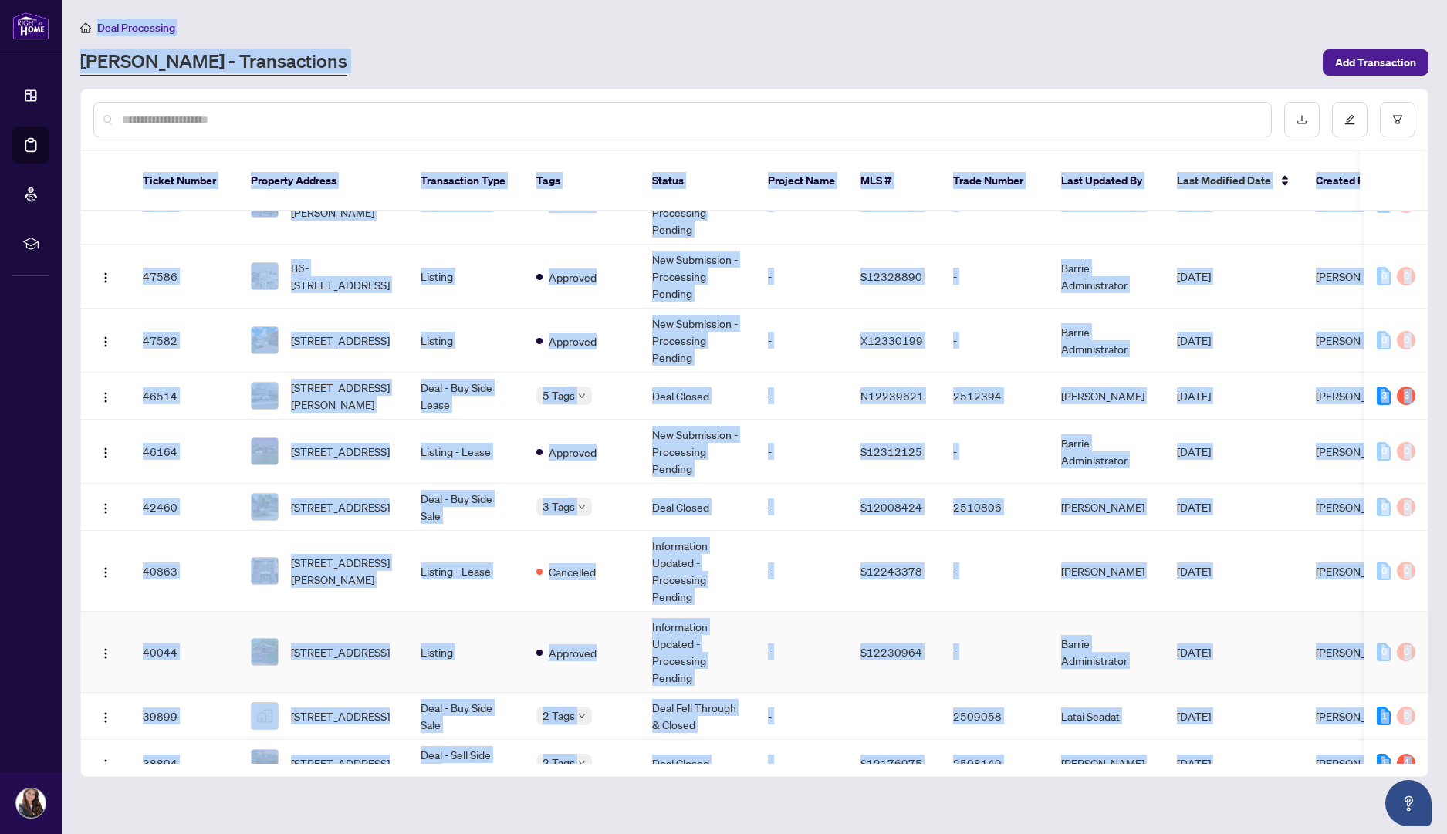  I want to click on th: Tags, so click(582, 181).